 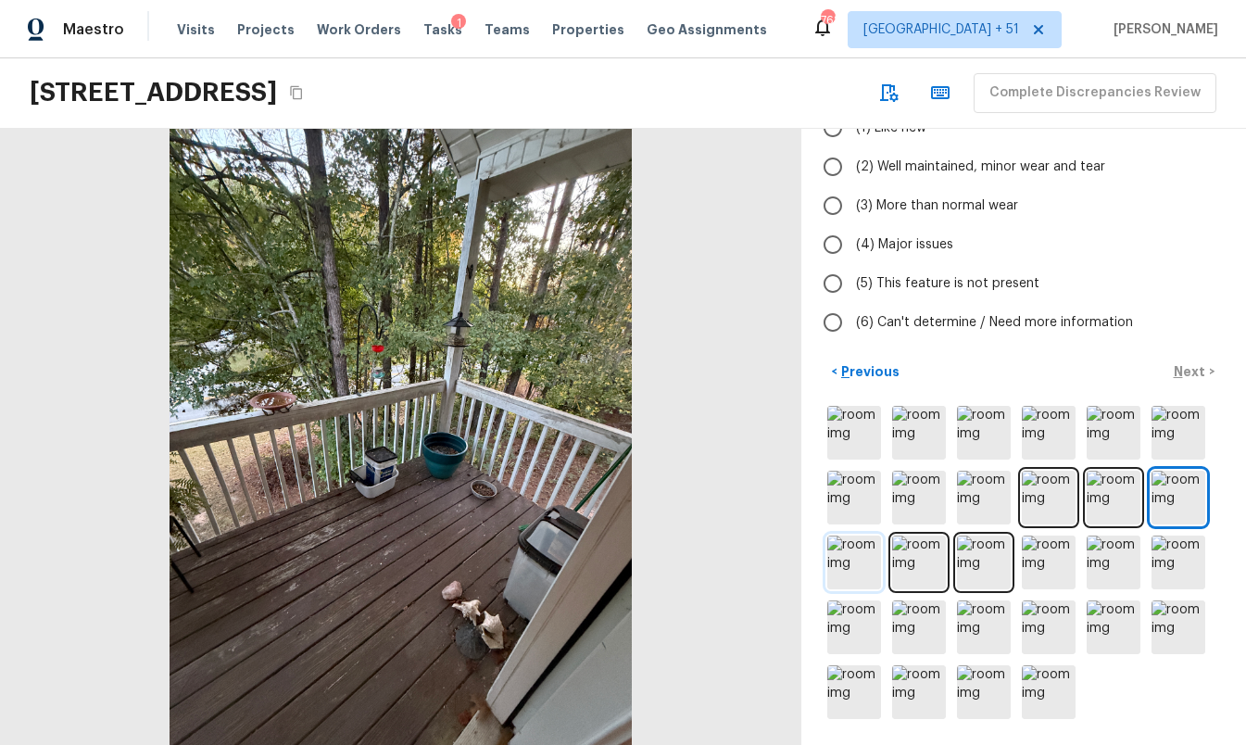 I want to click on button: Copy Address, so click(x=296, y=93).